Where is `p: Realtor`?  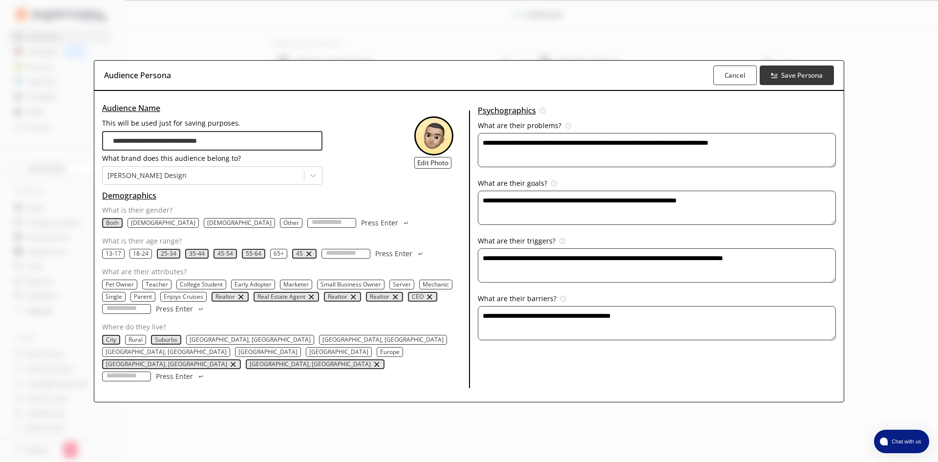
p: Realtor is located at coordinates (338, 297).